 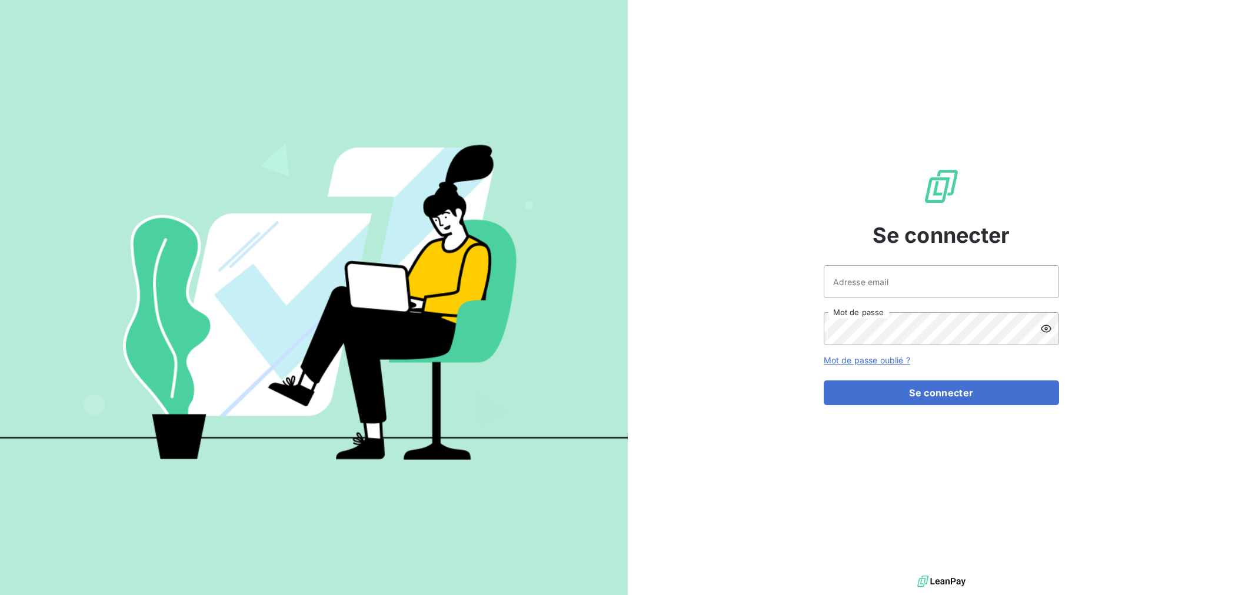 I want to click on button: Se connecter, so click(x=941, y=393).